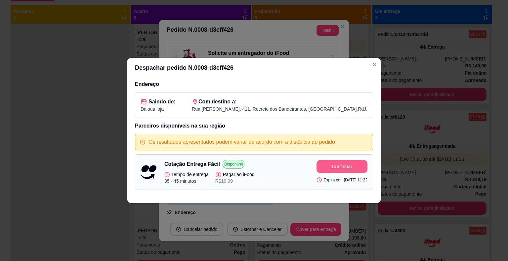  What do you see at coordinates (329, 180) in the screenshot?
I see `p: Expira em:` at bounding box center [329, 180].